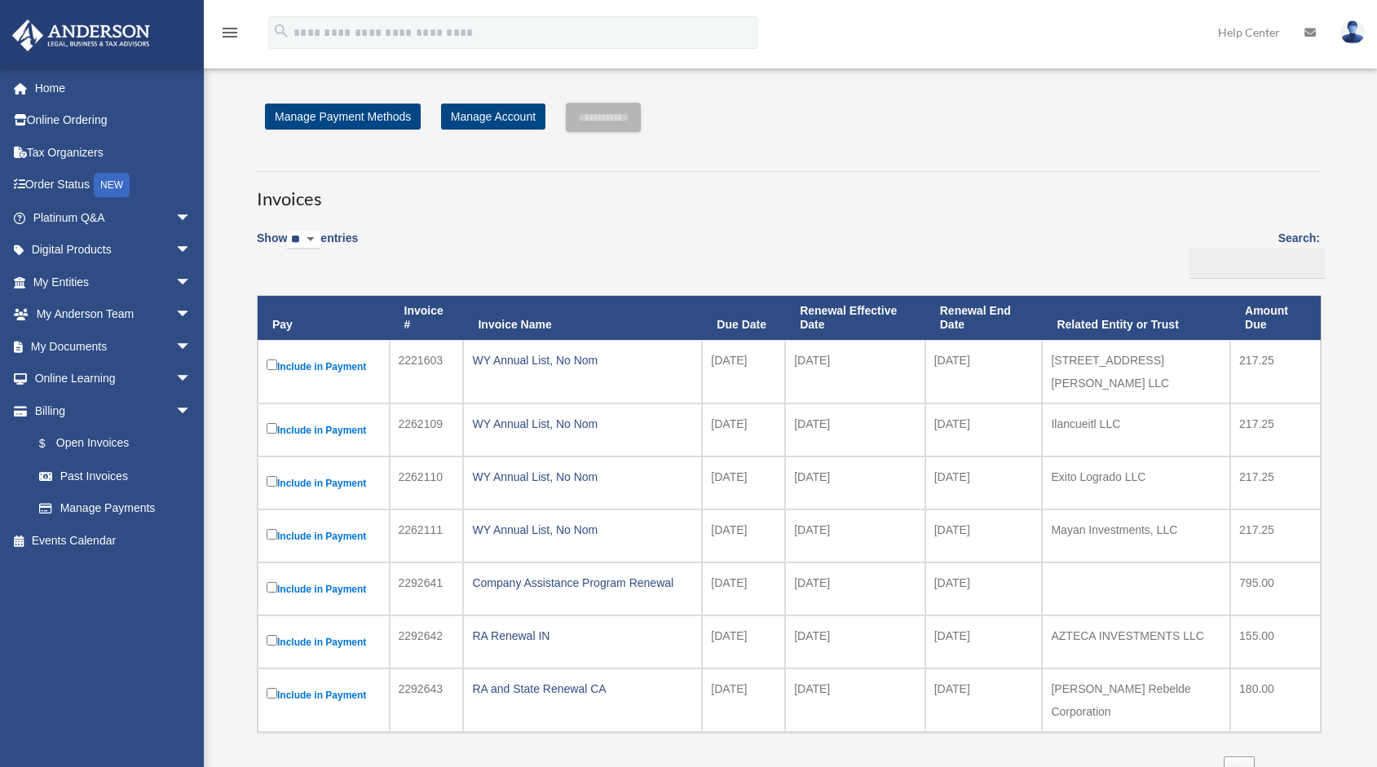  What do you see at coordinates (1135, 482) in the screenshot?
I see `td: Exito Logrado LLC` at bounding box center [1135, 482].